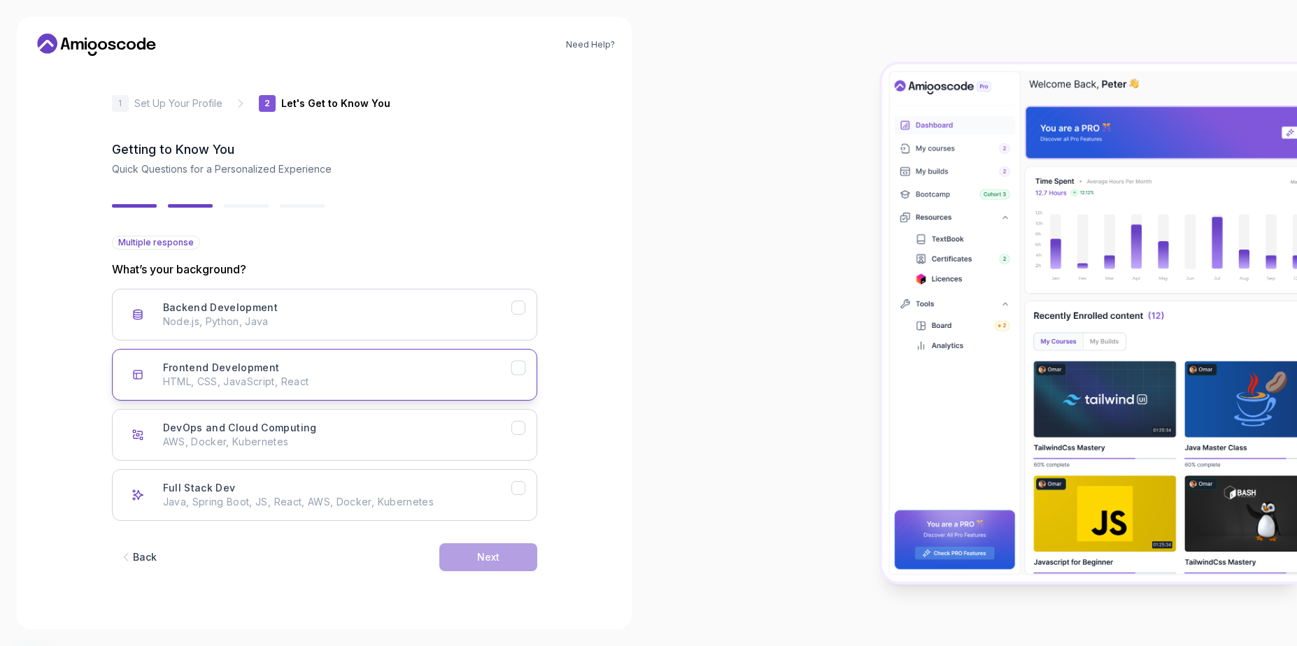  I want to click on p: Set Up Your Profile, so click(178, 104).